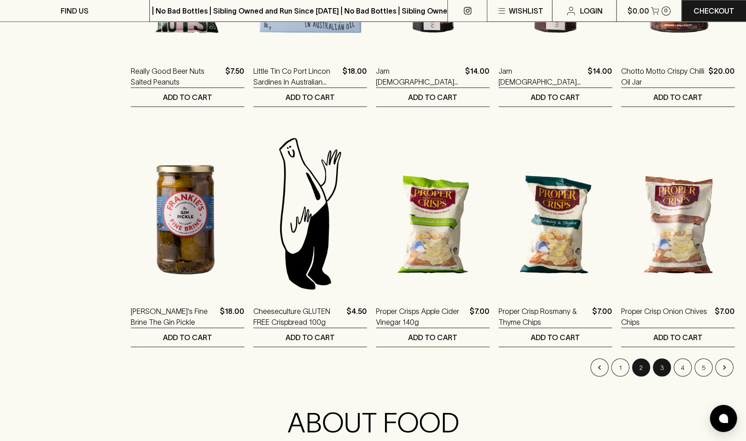  I want to click on button: Go to next page, so click(724, 367).